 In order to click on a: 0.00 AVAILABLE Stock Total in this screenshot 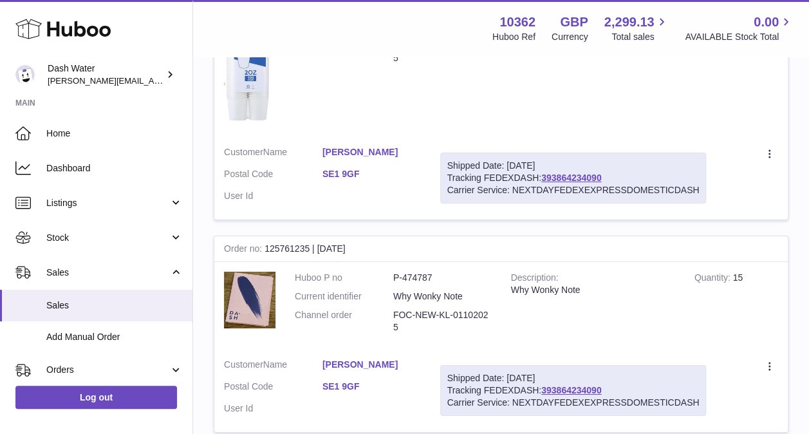, I will do `click(739, 28)`.